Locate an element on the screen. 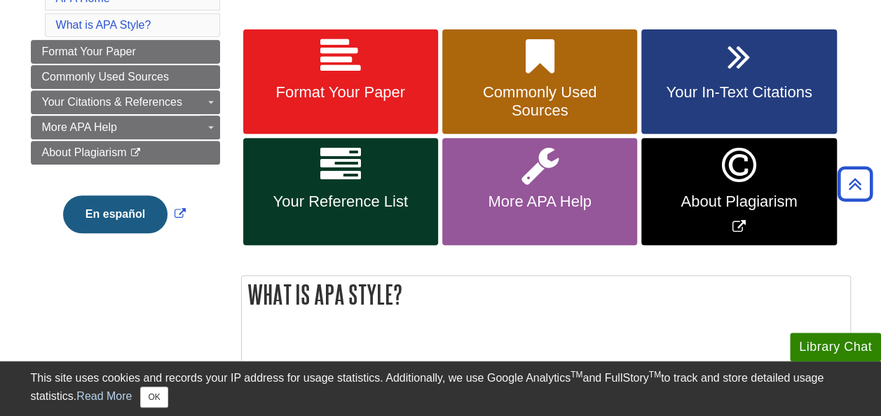 This screenshot has height=416, width=881. a: Your Citations & References is located at coordinates (125, 102).